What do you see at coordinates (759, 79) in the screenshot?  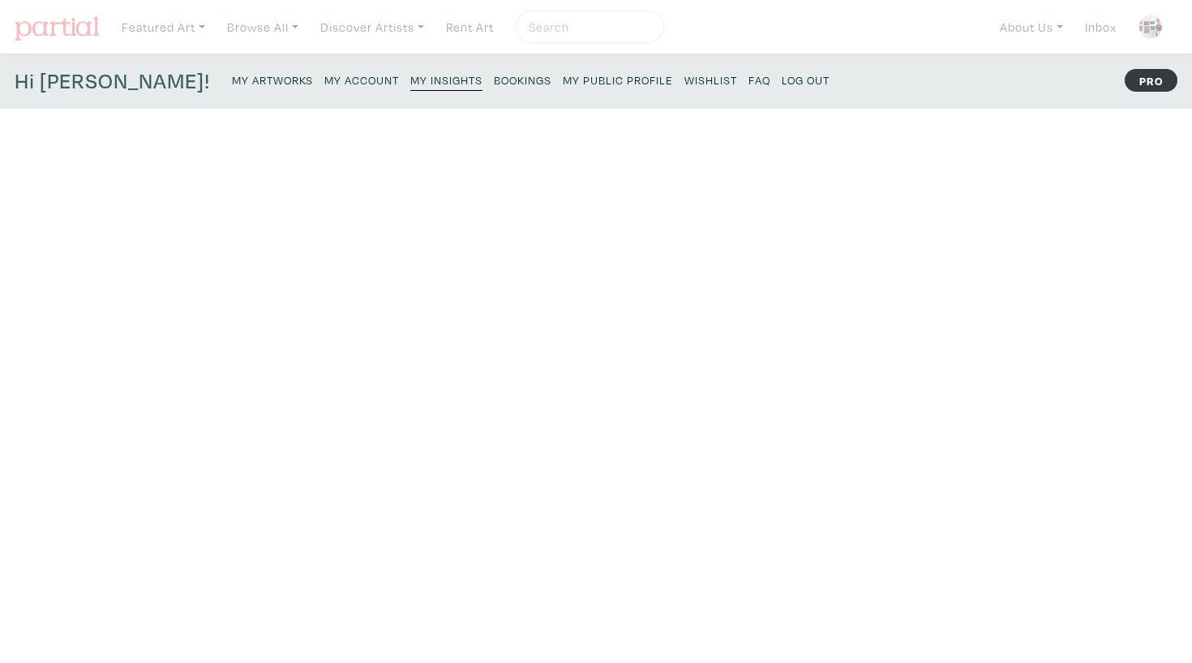 I see `a: FAQ` at bounding box center [759, 79].